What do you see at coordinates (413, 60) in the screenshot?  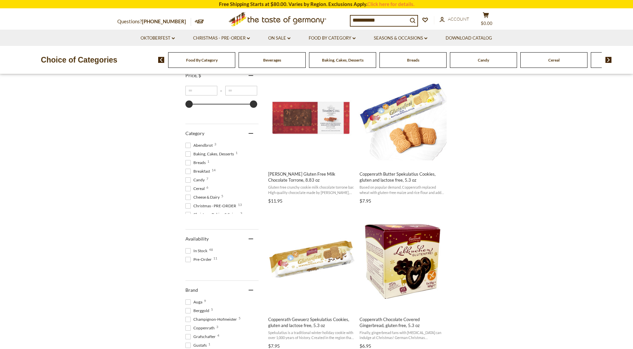 I see `a: Breads` at bounding box center [413, 60].